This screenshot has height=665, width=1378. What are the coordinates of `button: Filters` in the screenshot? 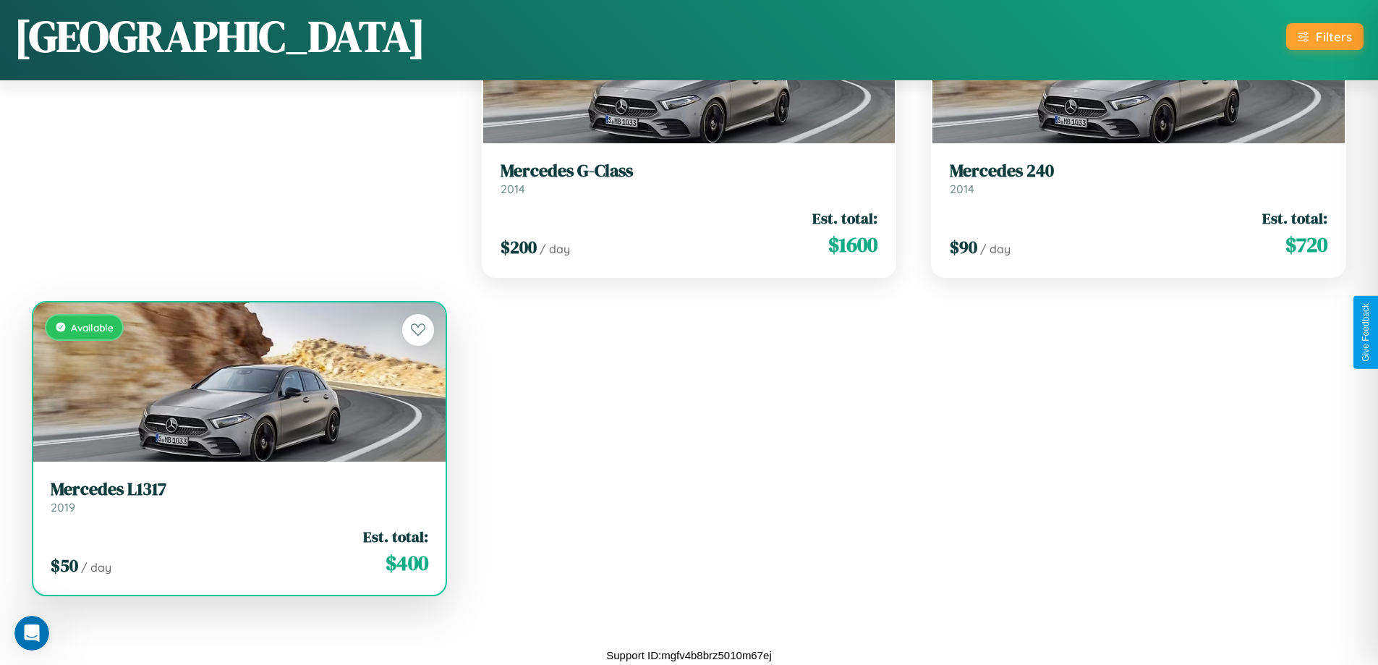 It's located at (1324, 36).